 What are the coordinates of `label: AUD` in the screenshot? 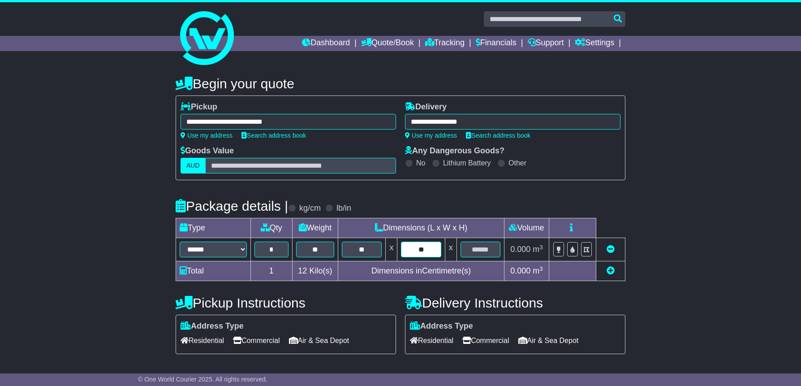 It's located at (193, 165).